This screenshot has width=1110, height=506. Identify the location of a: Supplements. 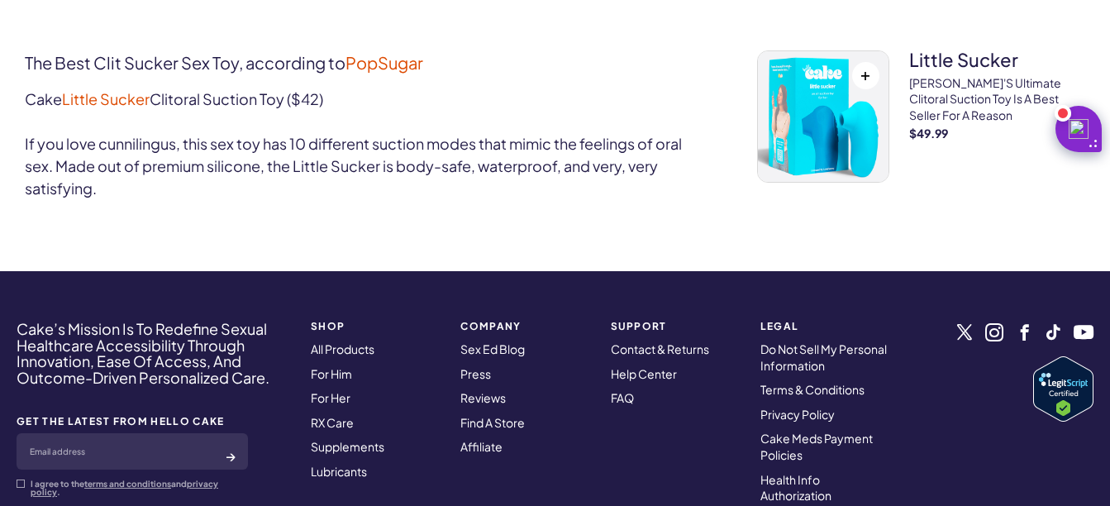
(347, 446).